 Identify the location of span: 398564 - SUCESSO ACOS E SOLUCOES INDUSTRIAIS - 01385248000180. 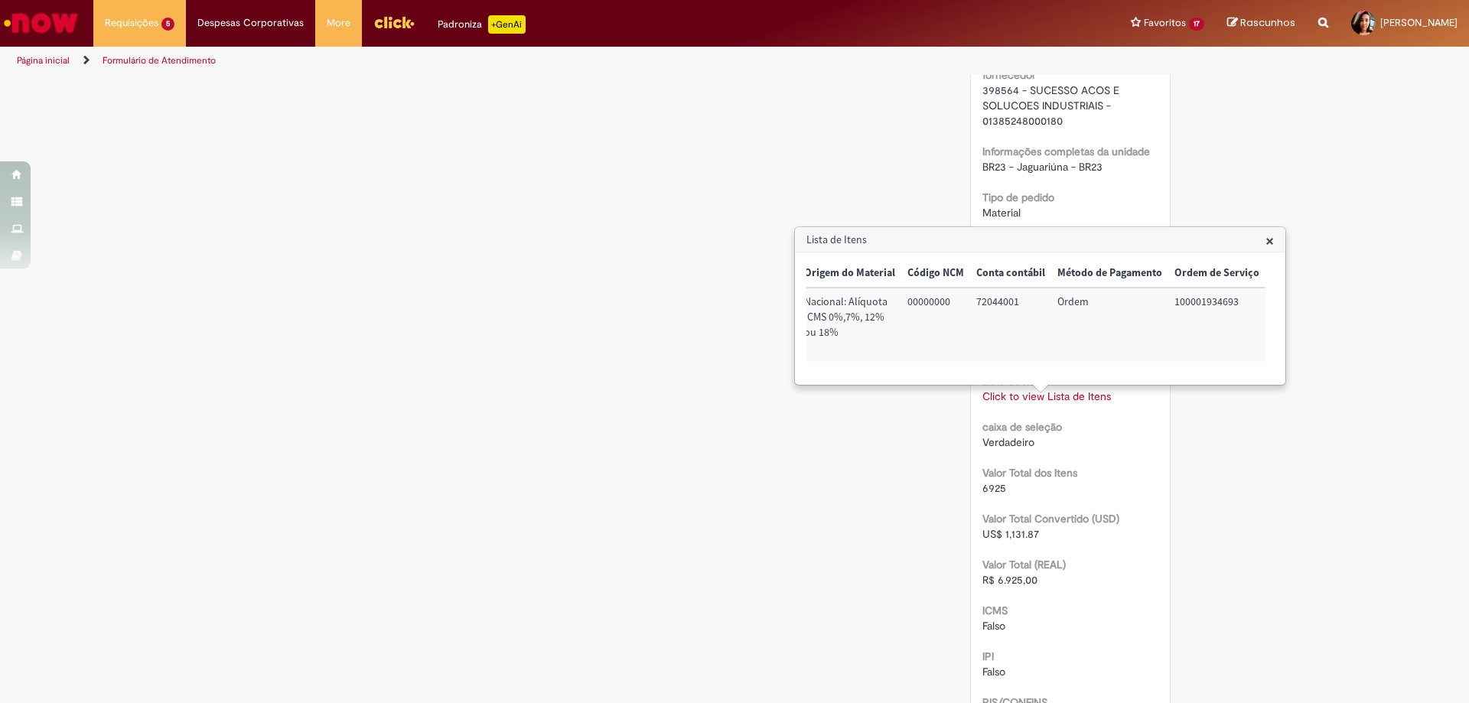
(1052, 106).